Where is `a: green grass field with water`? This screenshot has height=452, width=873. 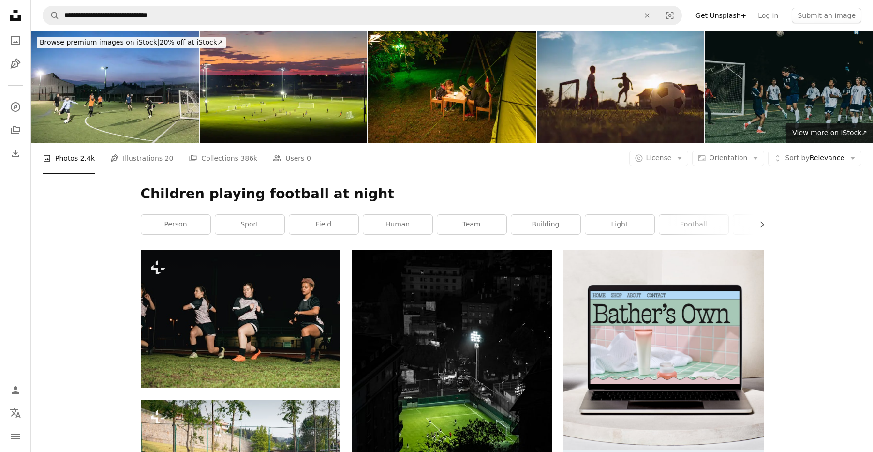
a: green grass field with water is located at coordinates (452, 400).